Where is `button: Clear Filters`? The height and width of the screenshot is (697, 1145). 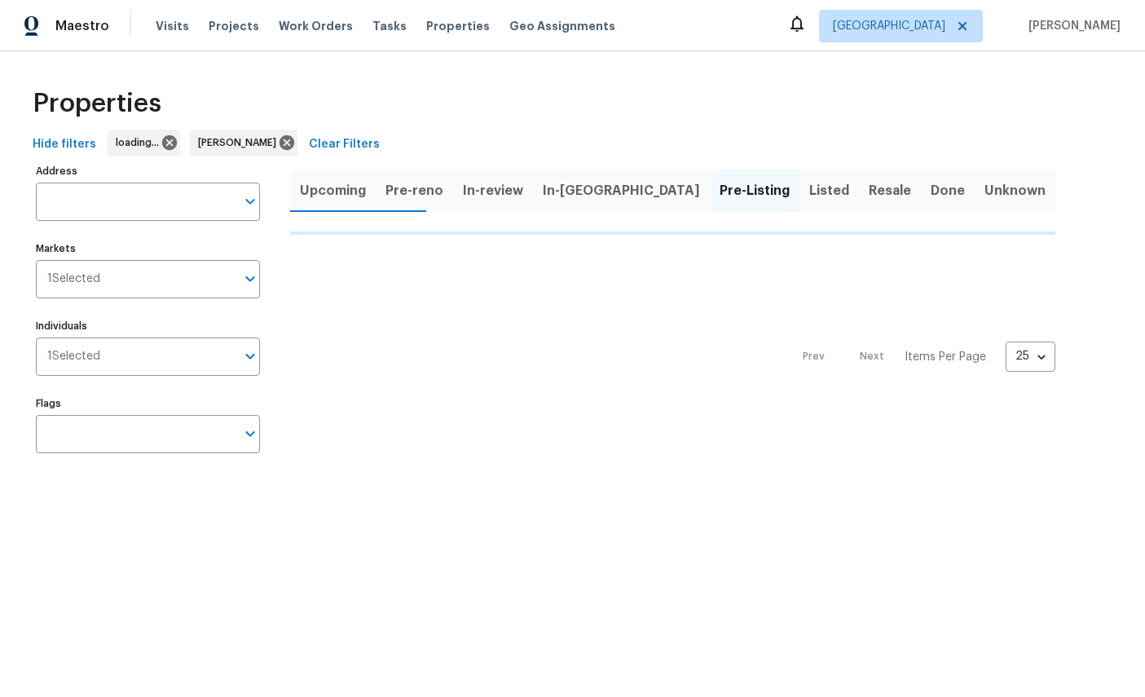 button: Clear Filters is located at coordinates (344, 144).